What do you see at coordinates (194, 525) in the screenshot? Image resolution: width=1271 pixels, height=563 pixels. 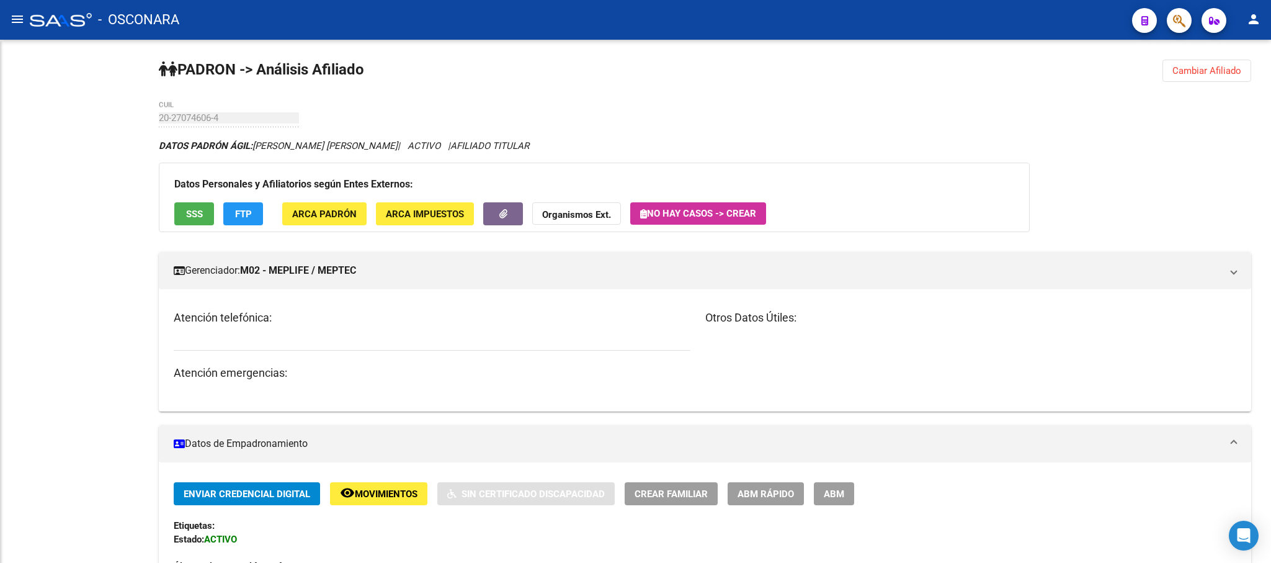 I see `strong: Etiquetas:` at bounding box center [194, 525].